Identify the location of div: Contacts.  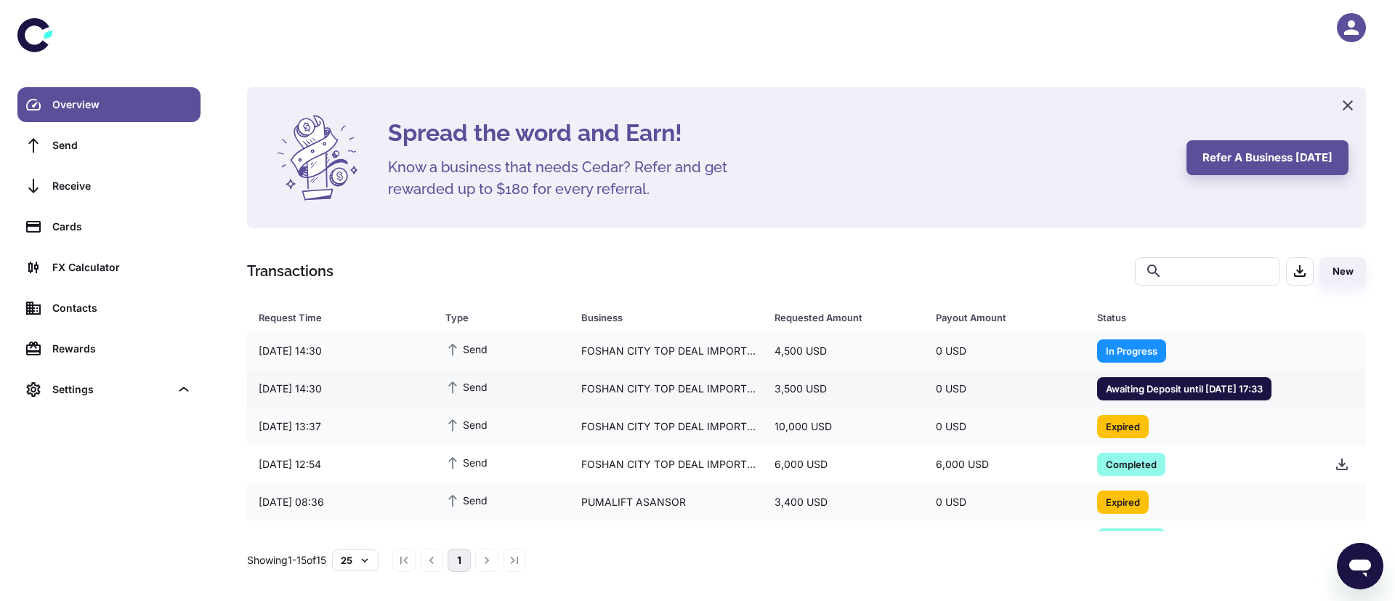
(122, 308).